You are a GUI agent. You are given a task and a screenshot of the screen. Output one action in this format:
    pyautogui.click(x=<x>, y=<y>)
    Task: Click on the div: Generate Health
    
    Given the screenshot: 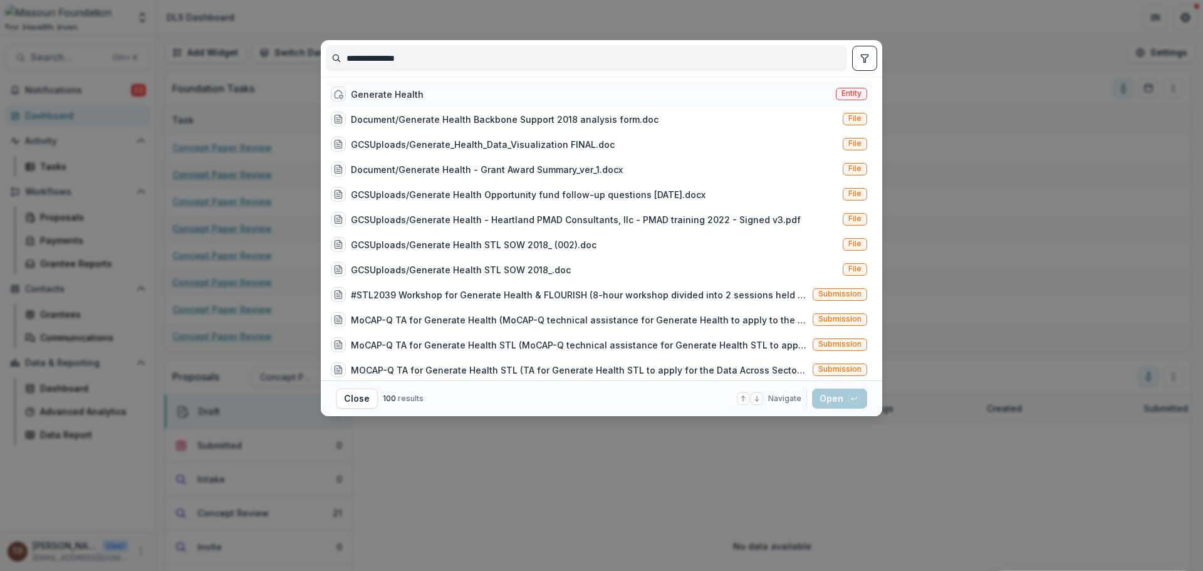 What is the action you would take?
    pyautogui.click(x=387, y=94)
    